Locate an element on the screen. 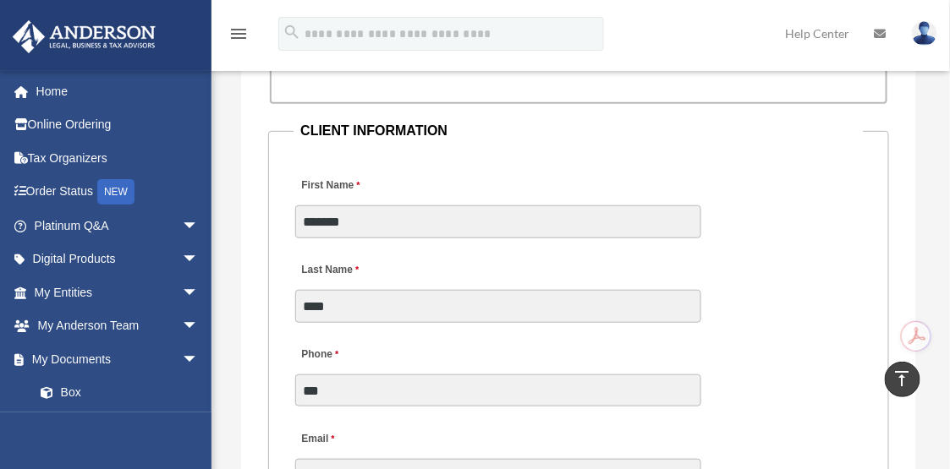 Image resolution: width=950 pixels, height=469 pixels. i: menu is located at coordinates (239, 34).